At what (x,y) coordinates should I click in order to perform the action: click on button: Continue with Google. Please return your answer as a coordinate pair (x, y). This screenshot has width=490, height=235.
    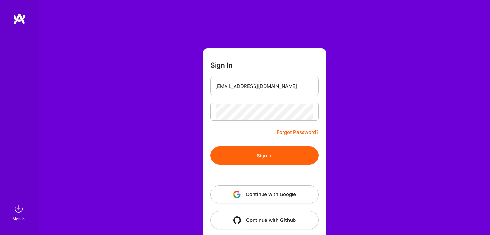
    Looking at the image, I should click on (265, 195).